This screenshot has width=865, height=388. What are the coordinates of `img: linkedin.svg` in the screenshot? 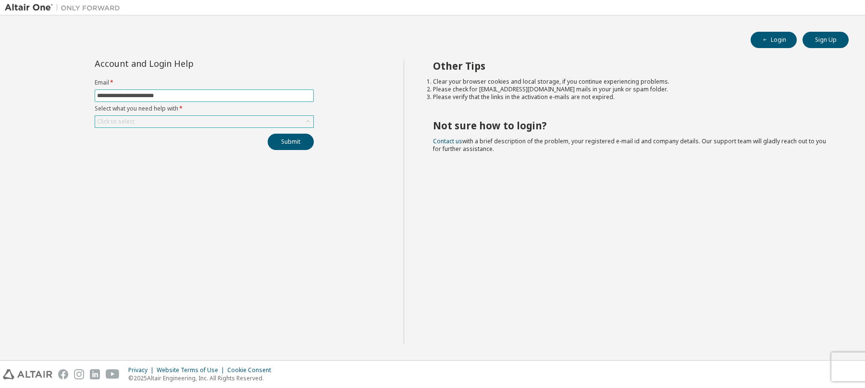 It's located at (95, 374).